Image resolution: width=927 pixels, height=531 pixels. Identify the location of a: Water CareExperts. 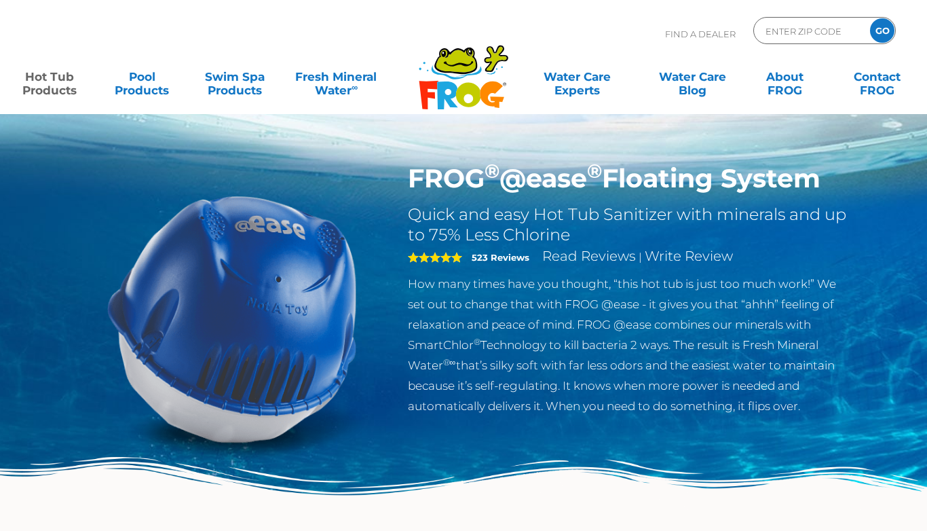
(577, 77).